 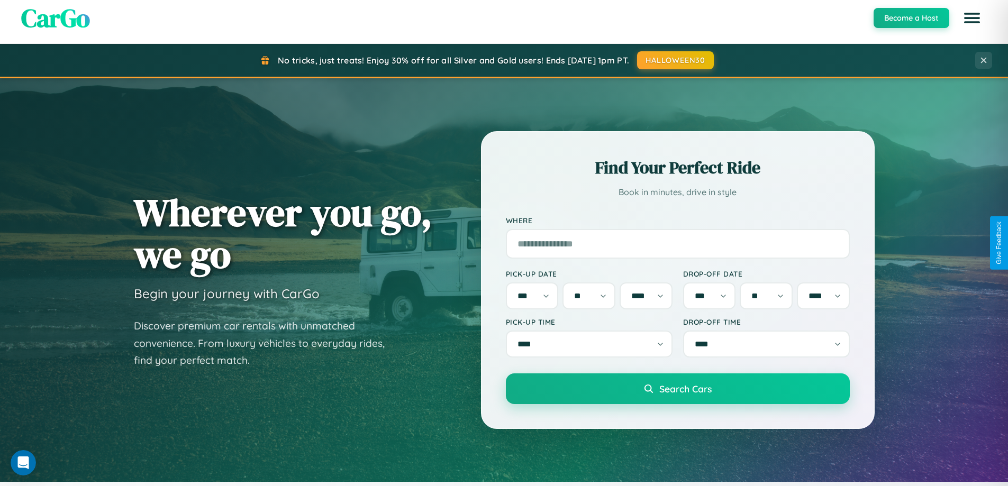 I want to click on h3: Begin your journey with CarGo, so click(x=226, y=294).